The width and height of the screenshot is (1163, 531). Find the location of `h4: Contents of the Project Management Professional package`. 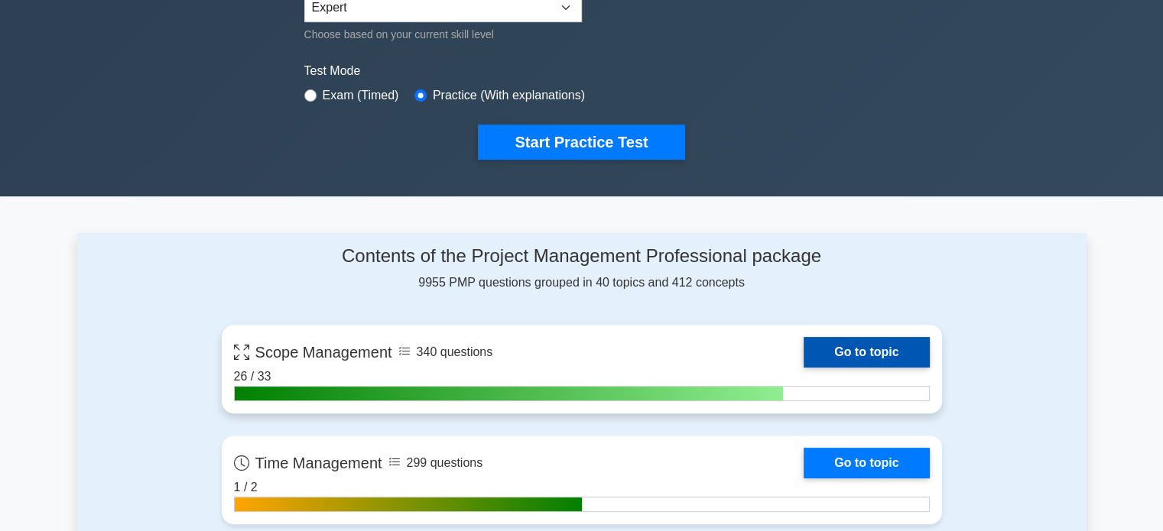

h4: Contents of the Project Management Professional package is located at coordinates (582, 256).